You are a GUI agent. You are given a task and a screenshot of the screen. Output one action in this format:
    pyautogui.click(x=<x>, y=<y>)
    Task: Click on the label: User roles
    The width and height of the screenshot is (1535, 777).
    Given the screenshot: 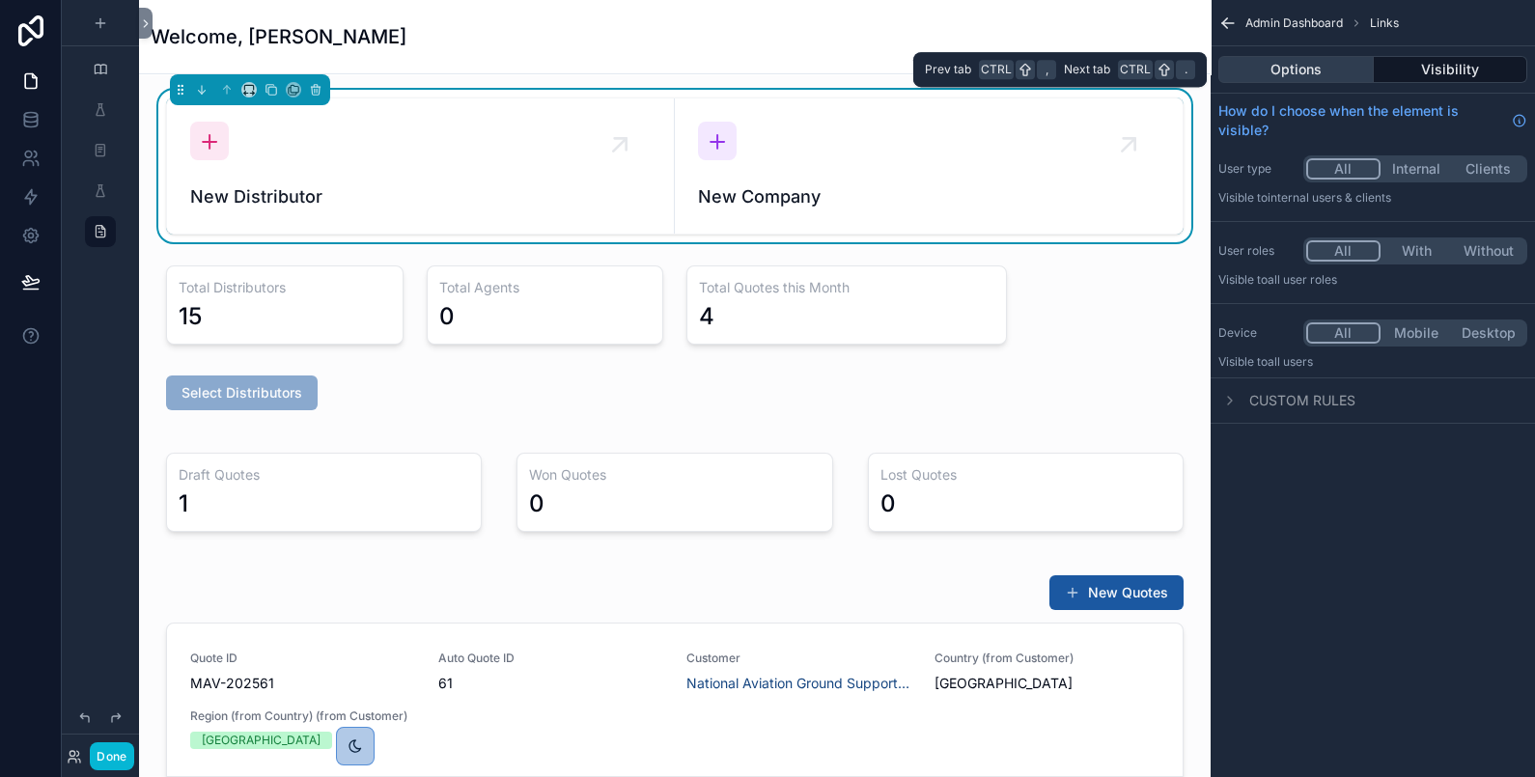 What is the action you would take?
    pyautogui.click(x=1257, y=251)
    